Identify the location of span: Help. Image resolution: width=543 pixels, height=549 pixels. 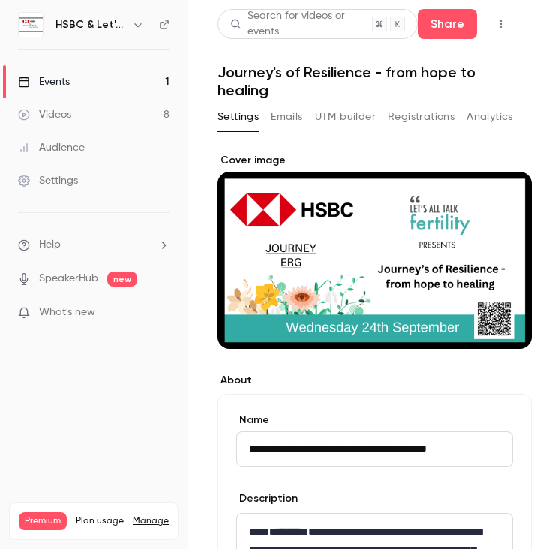
(49, 244).